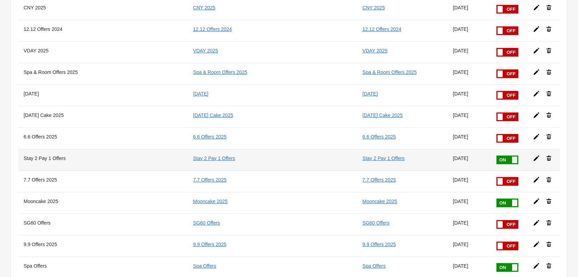 This screenshot has height=277, width=578. I want to click on th: Mooncake 2025, so click(103, 203).